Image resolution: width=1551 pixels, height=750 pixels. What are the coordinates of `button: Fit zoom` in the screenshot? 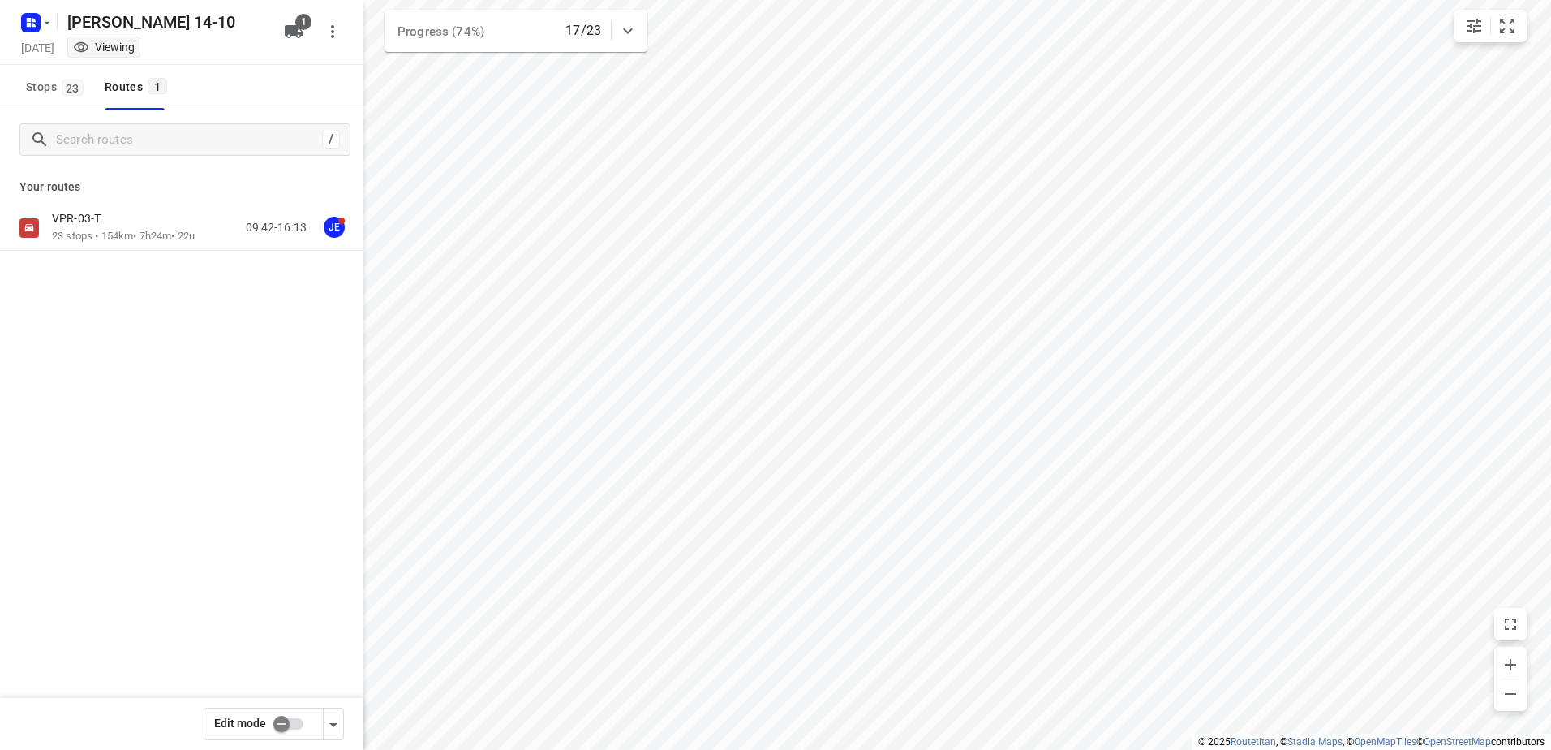 It's located at (1507, 26).